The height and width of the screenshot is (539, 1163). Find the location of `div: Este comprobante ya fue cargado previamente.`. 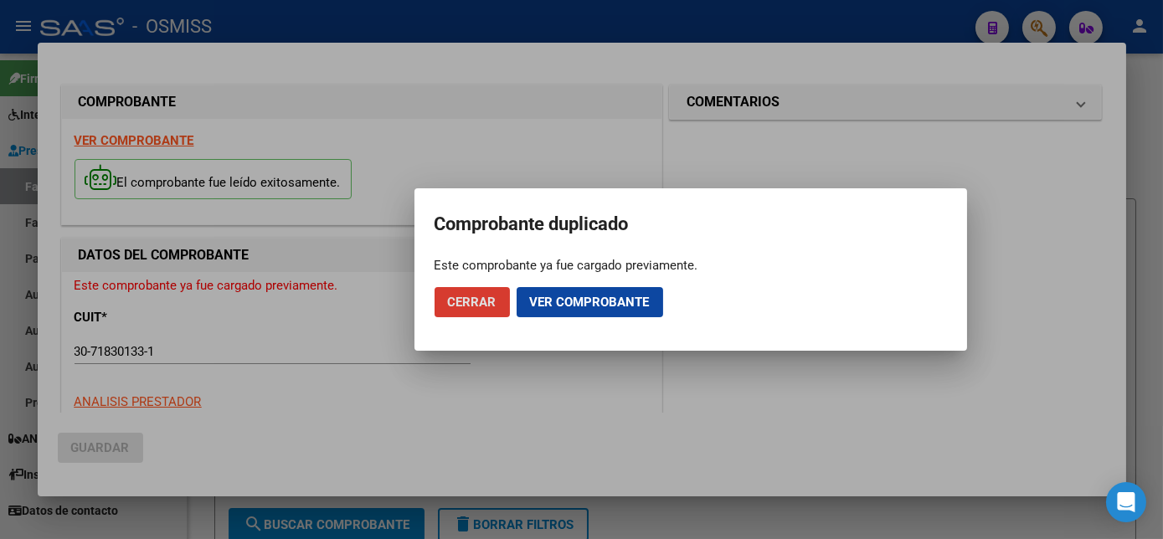

div: Este comprobante ya fue cargado previamente. is located at coordinates (691, 265).